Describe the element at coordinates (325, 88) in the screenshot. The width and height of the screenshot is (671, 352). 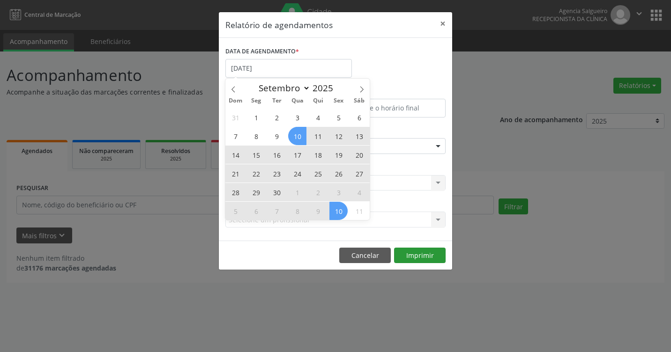
I see `input: Year` at that location.